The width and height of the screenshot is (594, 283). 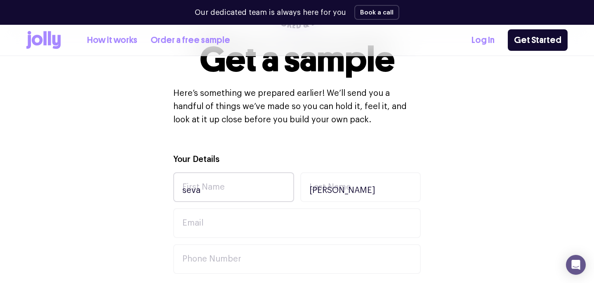 What do you see at coordinates (297, 106) in the screenshot?
I see `p: Here’s something we prepared earlier! We’ll send you a handful of things we’ve made so you can ho...` at bounding box center [297, 106].